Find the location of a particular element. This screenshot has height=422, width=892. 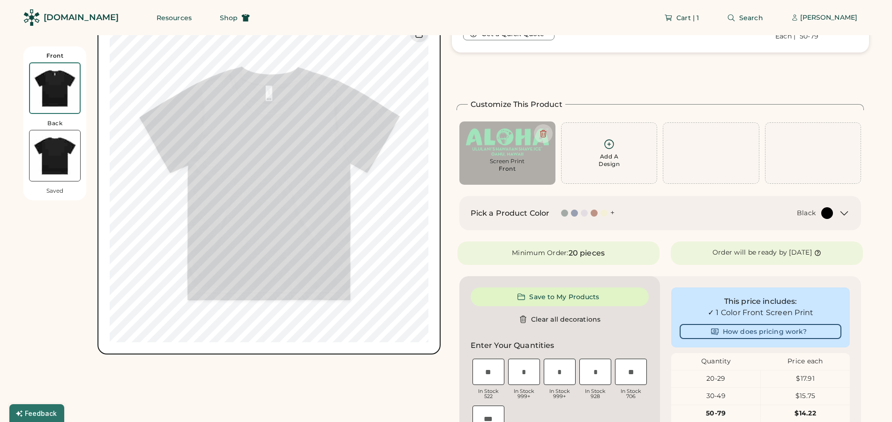

div: $15.75 is located at coordinates (805, 396).